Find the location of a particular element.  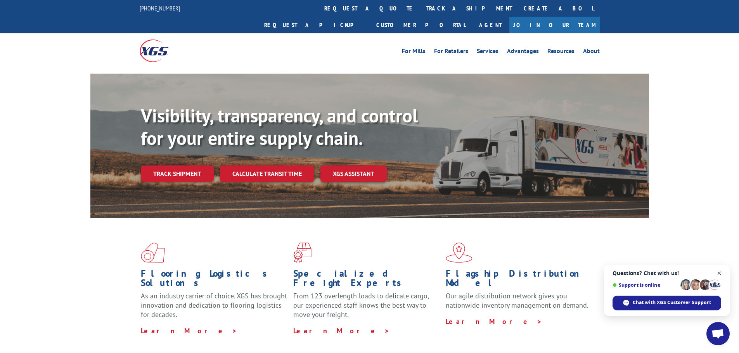

span: As an industry carrier of choice, XGS has brought innovation and dedication to flooring logistics... is located at coordinates (214, 305).